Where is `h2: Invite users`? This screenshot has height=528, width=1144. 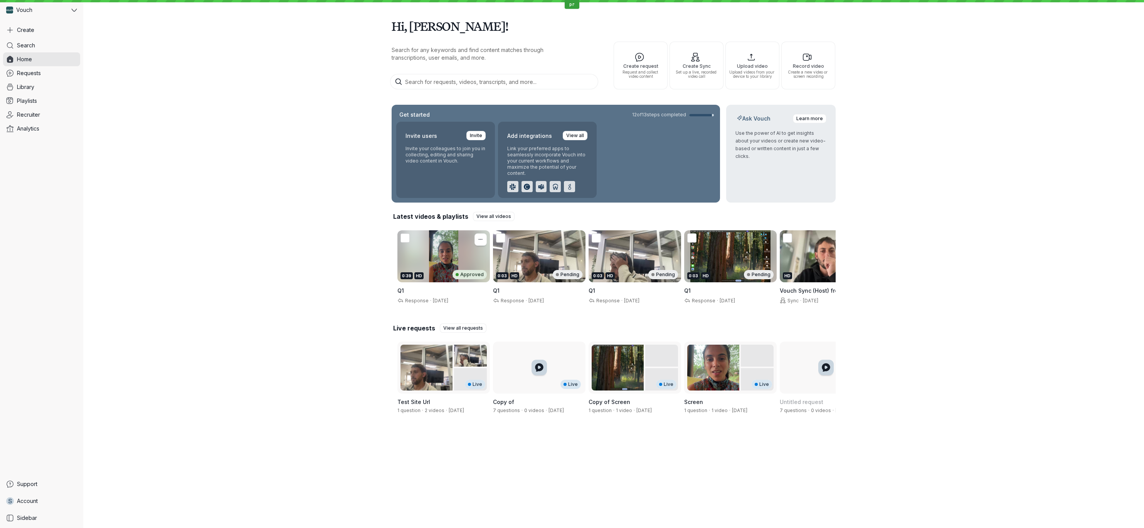
h2: Invite users is located at coordinates (421, 136).